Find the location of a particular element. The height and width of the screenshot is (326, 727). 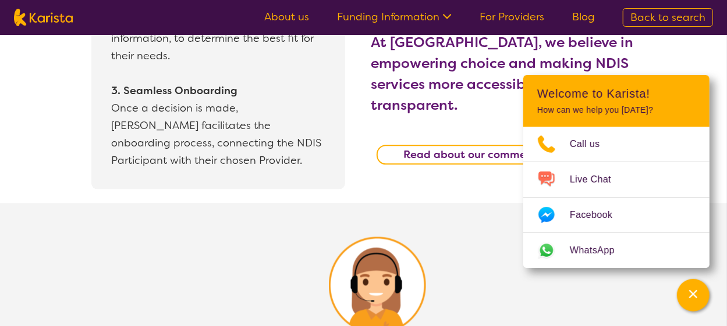

b: 3. Seamless Onboarding is located at coordinates (174, 91).